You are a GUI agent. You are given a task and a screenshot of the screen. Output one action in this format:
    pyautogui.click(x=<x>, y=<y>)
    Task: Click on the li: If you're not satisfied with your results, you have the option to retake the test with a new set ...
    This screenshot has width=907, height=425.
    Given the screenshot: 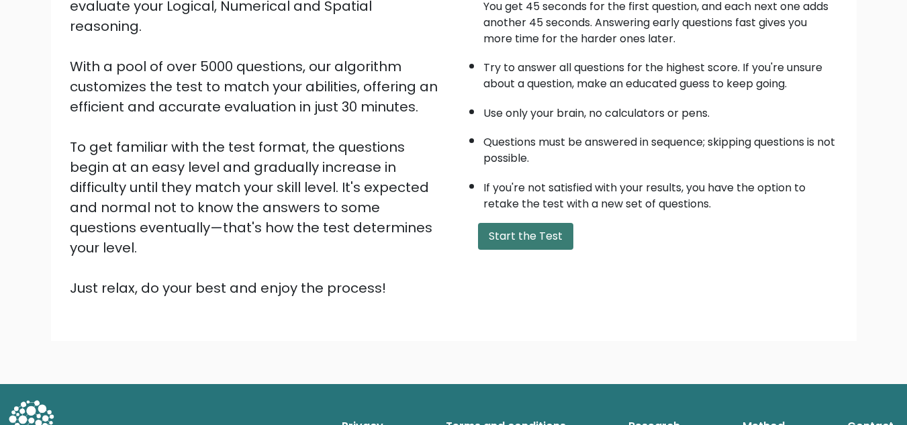 What is the action you would take?
    pyautogui.click(x=661, y=193)
    